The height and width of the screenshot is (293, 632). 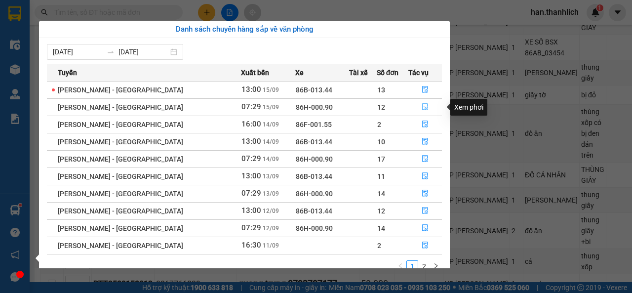 What do you see at coordinates (418, 73) in the screenshot?
I see `span: Tác vụ` at bounding box center [418, 73].